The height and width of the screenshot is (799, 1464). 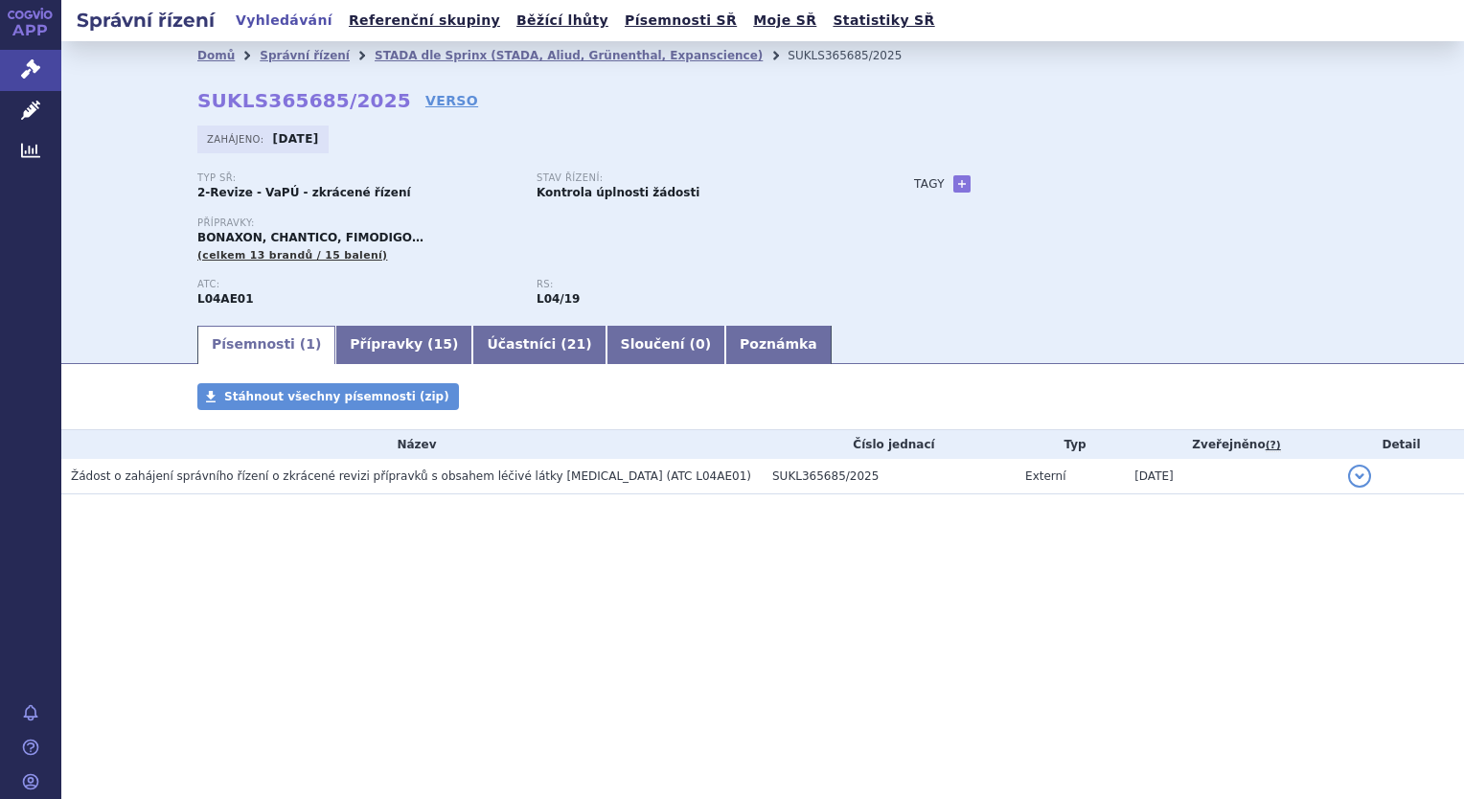 I want to click on span: 15, so click(x=443, y=344).